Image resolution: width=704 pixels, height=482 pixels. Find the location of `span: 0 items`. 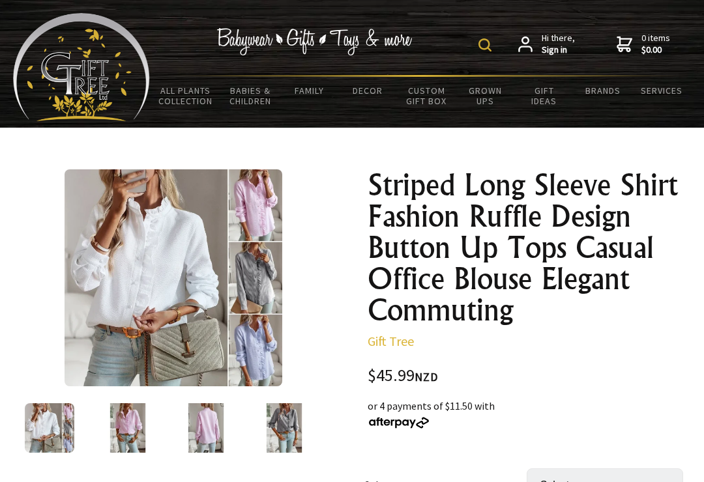

span: 0 items is located at coordinates (656, 44).